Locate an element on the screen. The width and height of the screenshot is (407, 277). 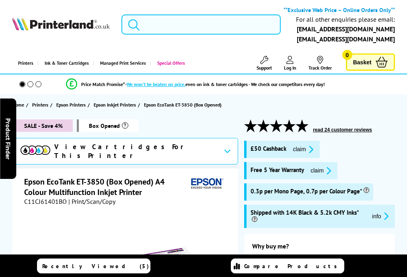
a: Home is located at coordinates (19, 105).